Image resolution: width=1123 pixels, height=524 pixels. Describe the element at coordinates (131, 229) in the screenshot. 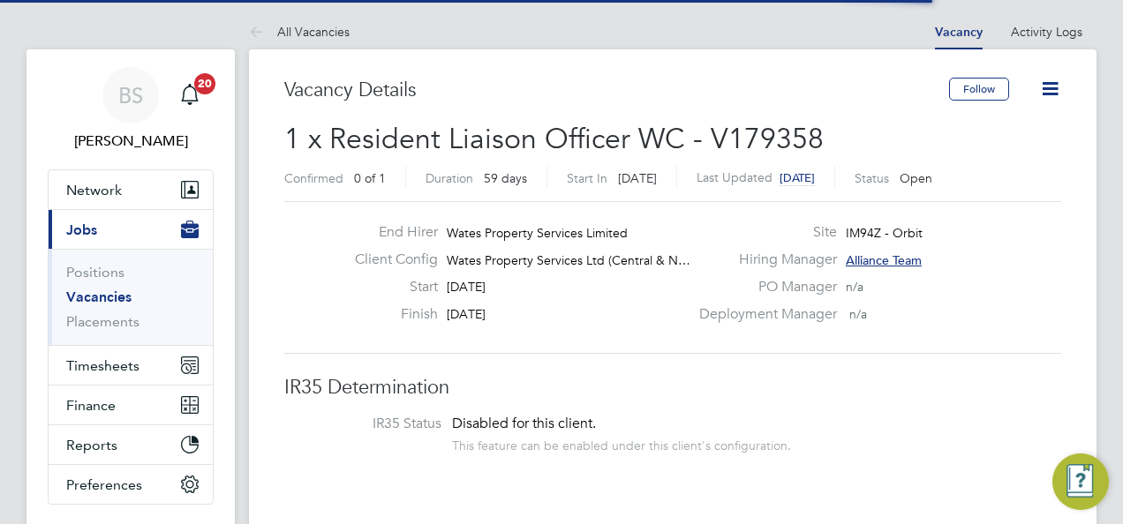

I see `button: Jobs` at that location.